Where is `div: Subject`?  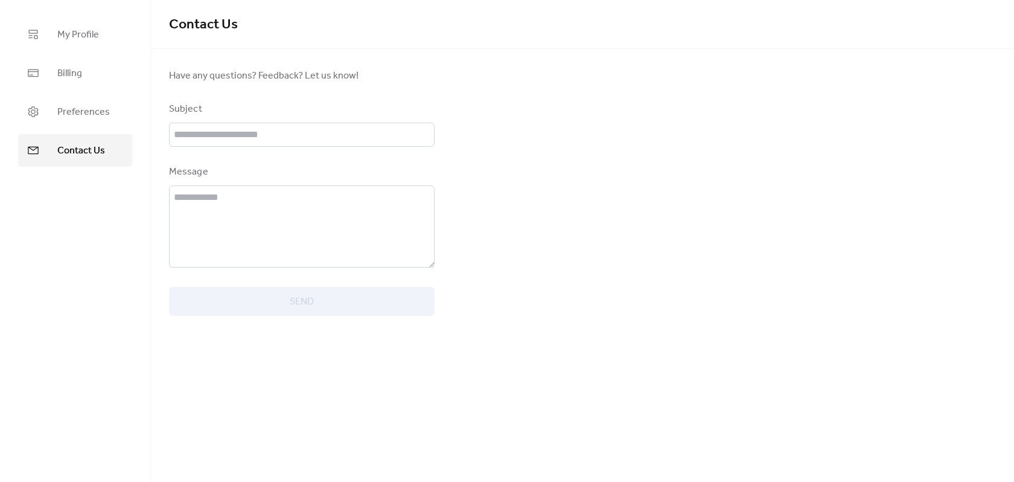
div: Subject is located at coordinates (300, 109).